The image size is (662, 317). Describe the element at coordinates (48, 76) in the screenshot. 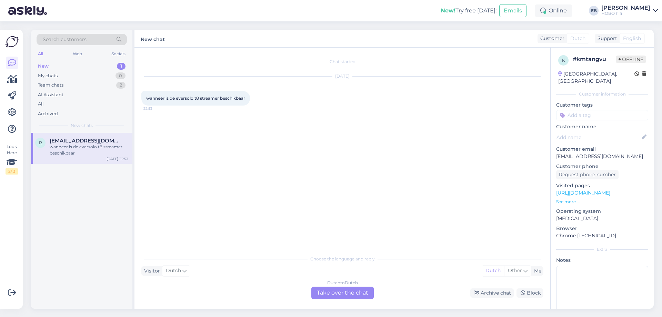

I see `div: My chats` at that location.